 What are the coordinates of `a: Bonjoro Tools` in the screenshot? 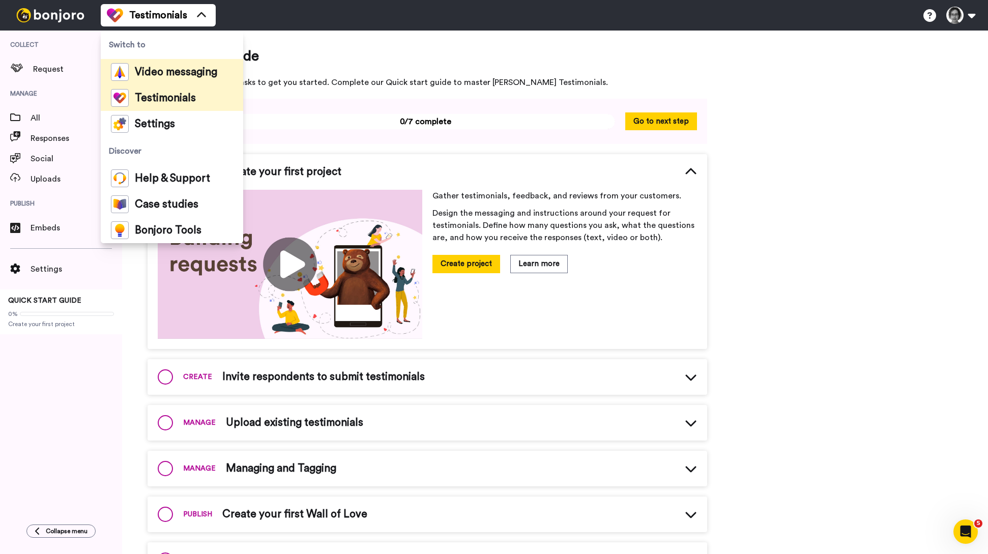 It's located at (172, 230).